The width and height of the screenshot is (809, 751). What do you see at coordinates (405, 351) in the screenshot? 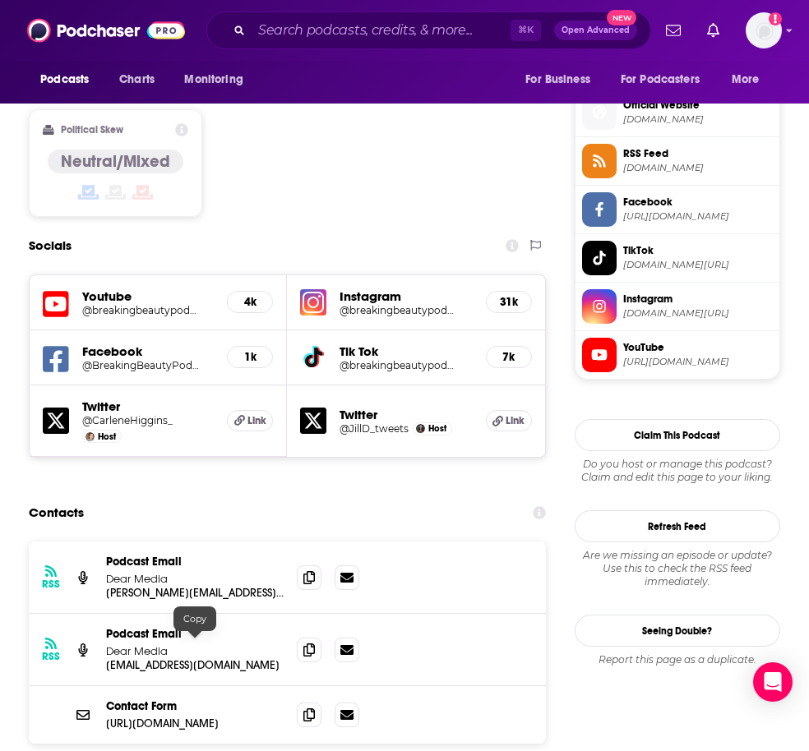
I see `h5: Tik Tok` at bounding box center [405, 351].